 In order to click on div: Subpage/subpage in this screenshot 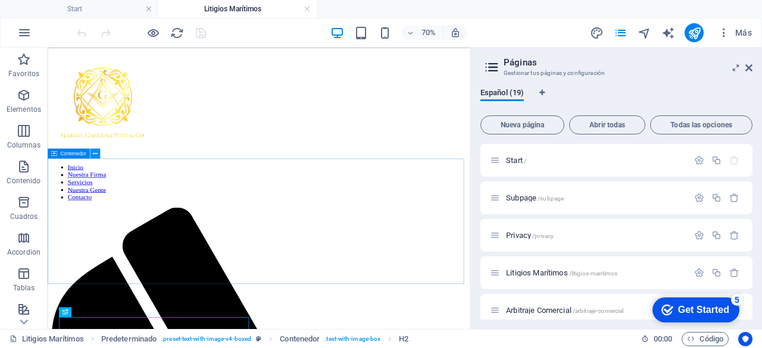, I will do `click(595, 198)`.